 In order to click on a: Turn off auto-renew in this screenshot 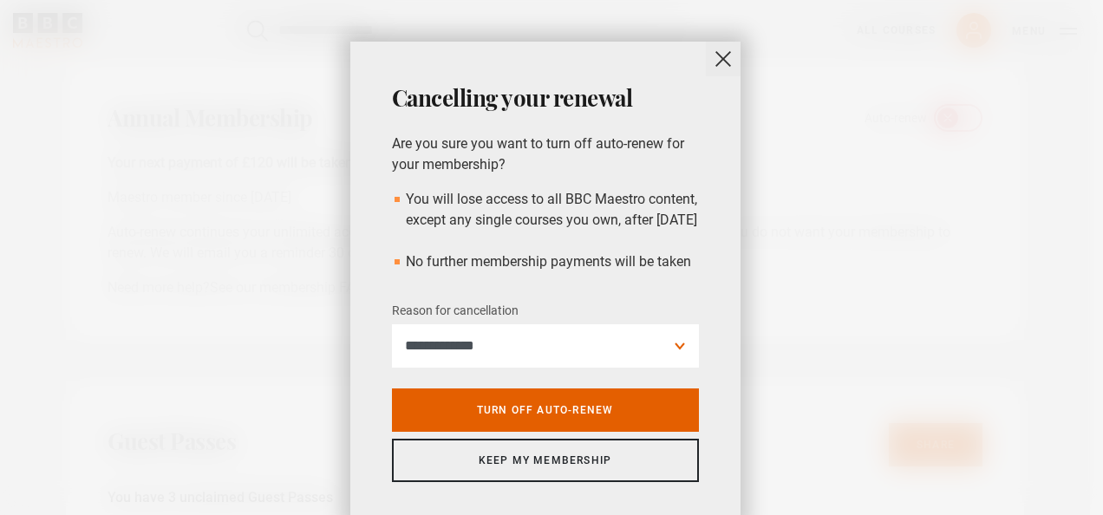, I will do `click(545, 410)`.